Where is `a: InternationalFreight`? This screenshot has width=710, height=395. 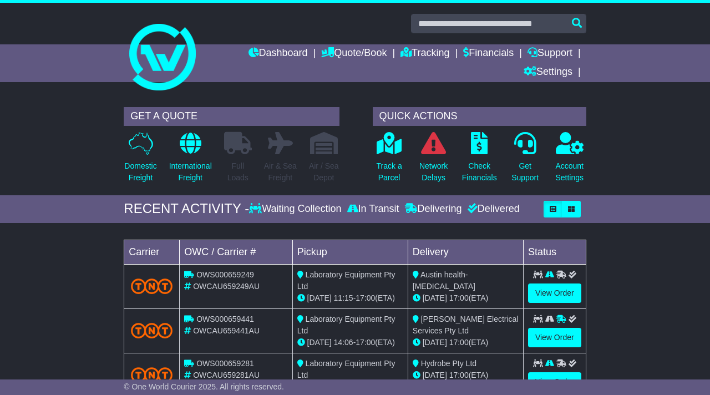 a: InternationalFreight is located at coordinates (190, 160).